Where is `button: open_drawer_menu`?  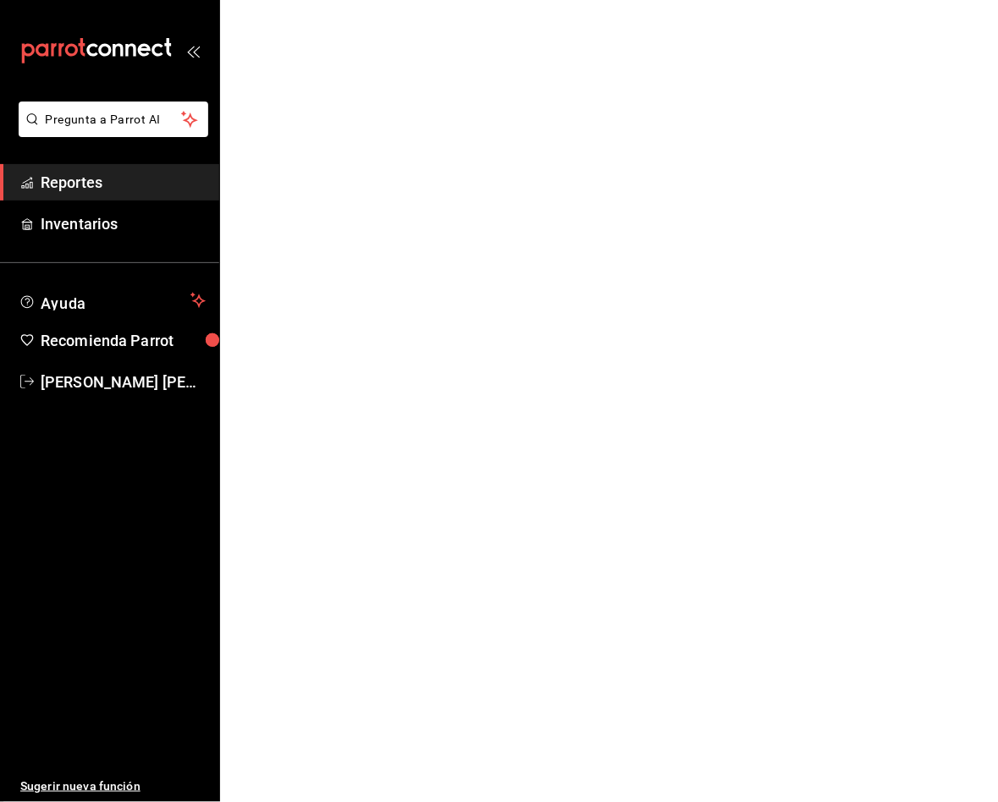 button: open_drawer_menu is located at coordinates (193, 51).